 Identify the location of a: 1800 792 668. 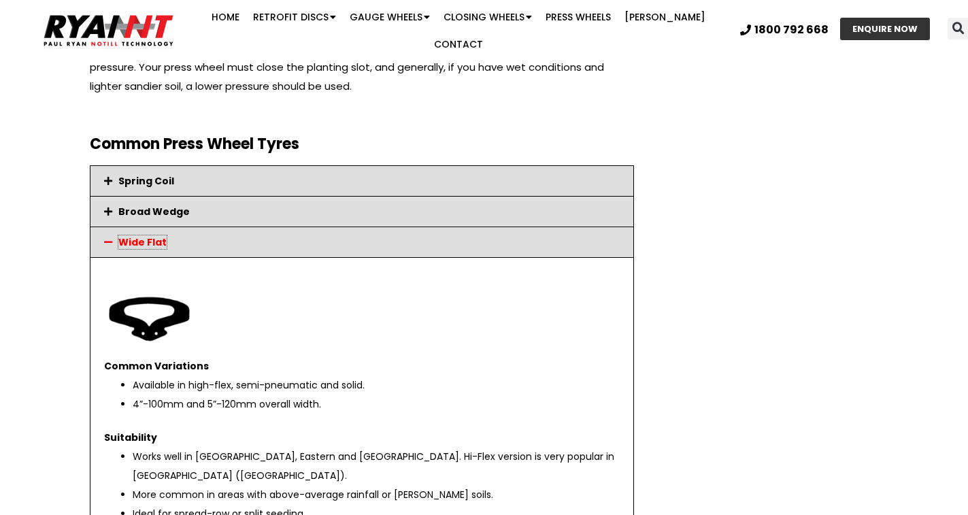
(784, 30).